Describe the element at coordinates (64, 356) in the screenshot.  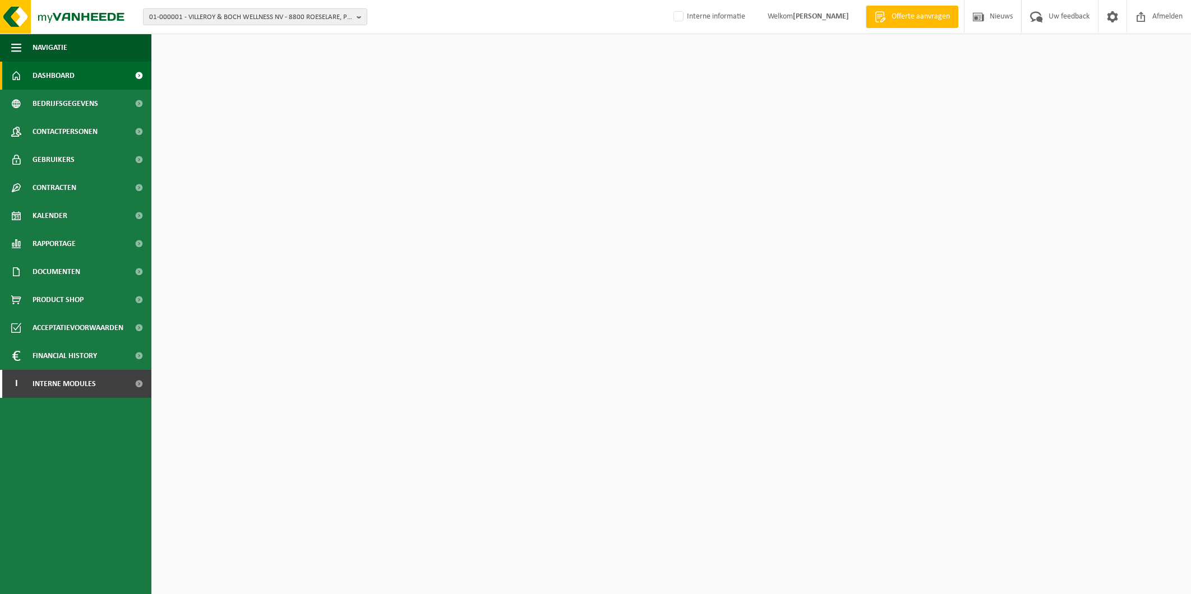
I see `span: Financial History` at that location.